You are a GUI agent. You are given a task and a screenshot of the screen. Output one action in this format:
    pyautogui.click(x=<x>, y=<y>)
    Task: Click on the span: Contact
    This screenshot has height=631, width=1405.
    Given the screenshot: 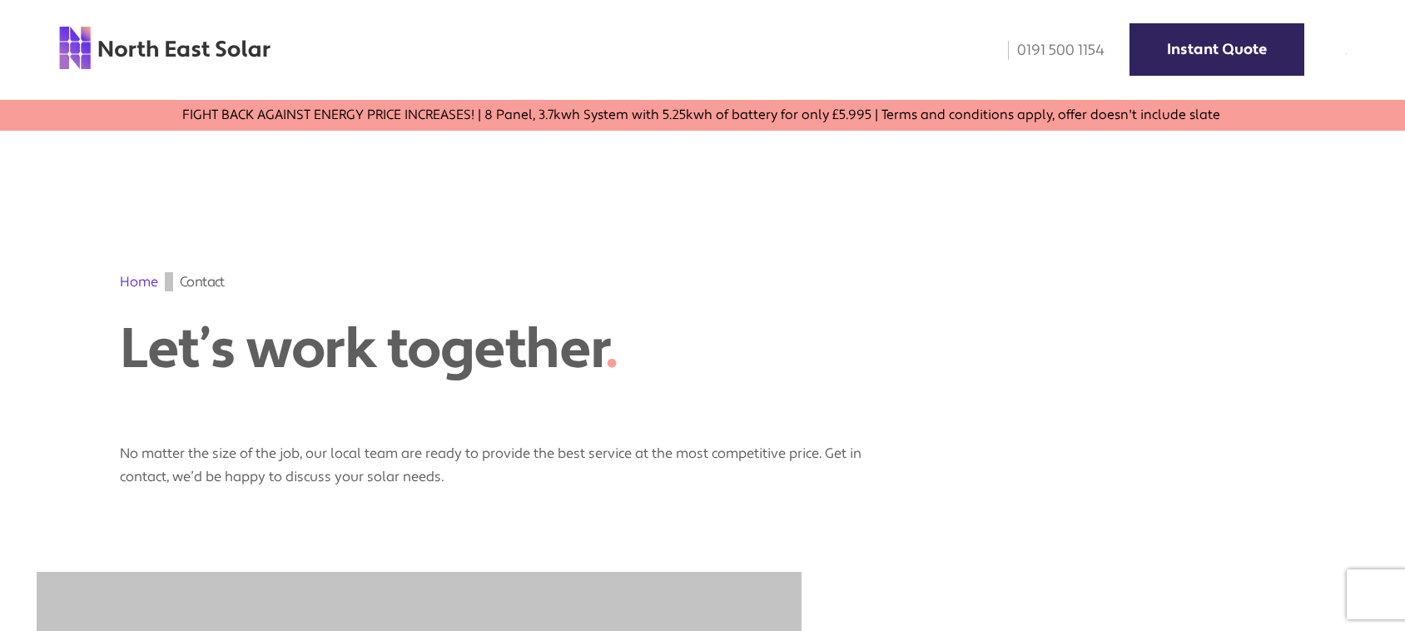 What is the action you would take?
    pyautogui.click(x=202, y=281)
    